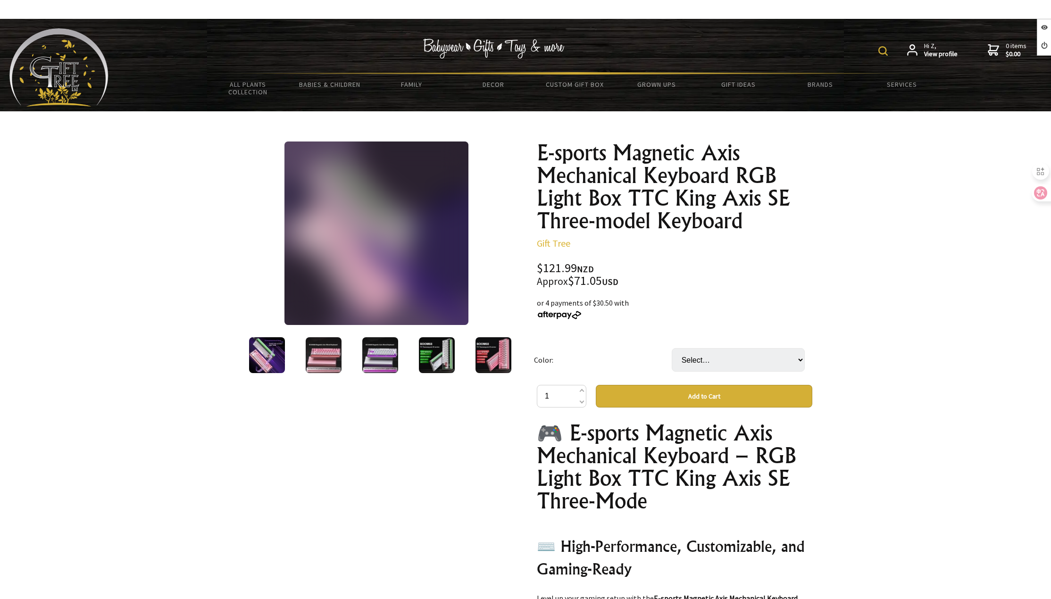  What do you see at coordinates (494, 49) in the screenshot?
I see `img: Babywear - Gifts - Toys & more` at bounding box center [494, 49].